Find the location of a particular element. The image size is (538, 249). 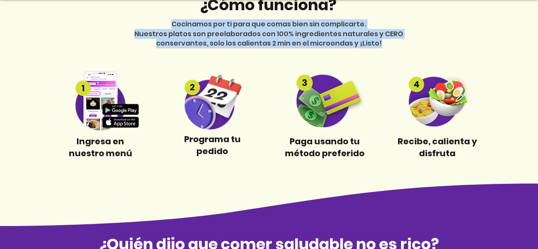

span: Nuestros platos son preelaborados con 100% ingredientes naturales y CERO conservantes, solo los c... is located at coordinates (269, 38).